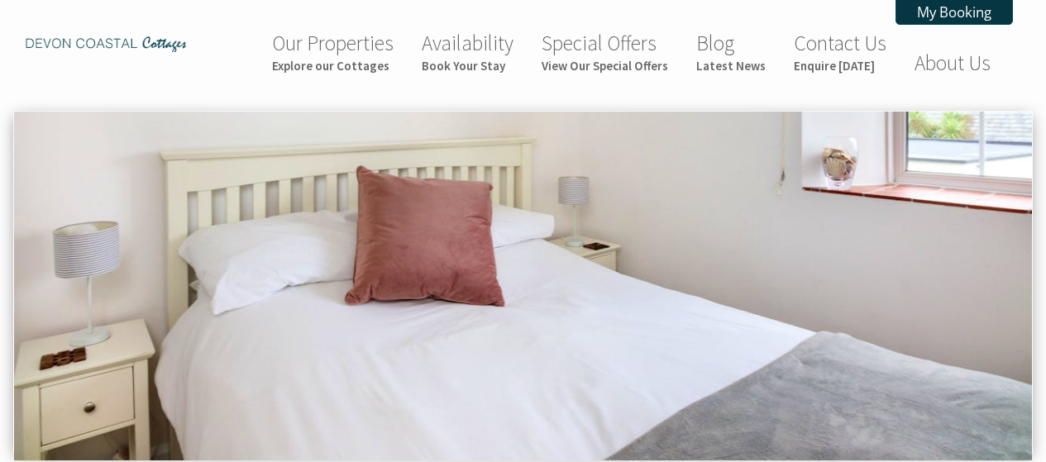  Describe the element at coordinates (333, 65) in the screenshot. I see `small: Explore our Cottages` at that location.